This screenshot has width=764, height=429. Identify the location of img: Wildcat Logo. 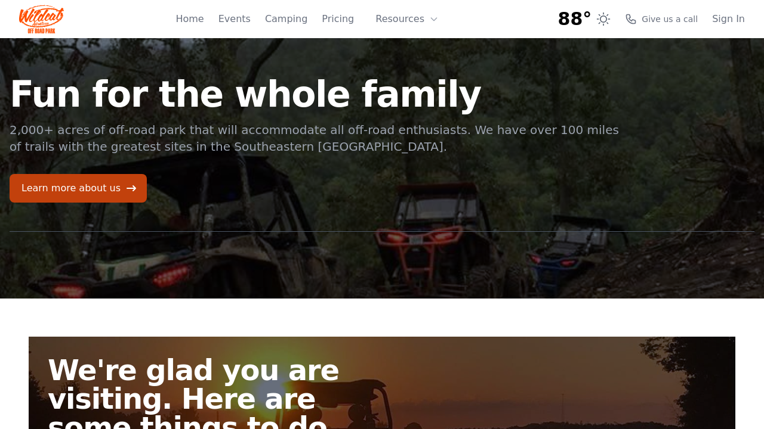
(41, 19).